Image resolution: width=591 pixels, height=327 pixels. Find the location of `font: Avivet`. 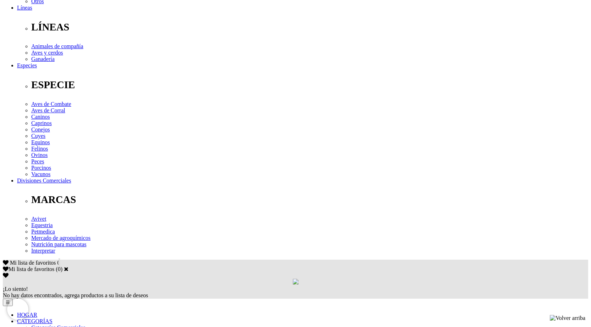

font: Avivet is located at coordinates (39, 219).